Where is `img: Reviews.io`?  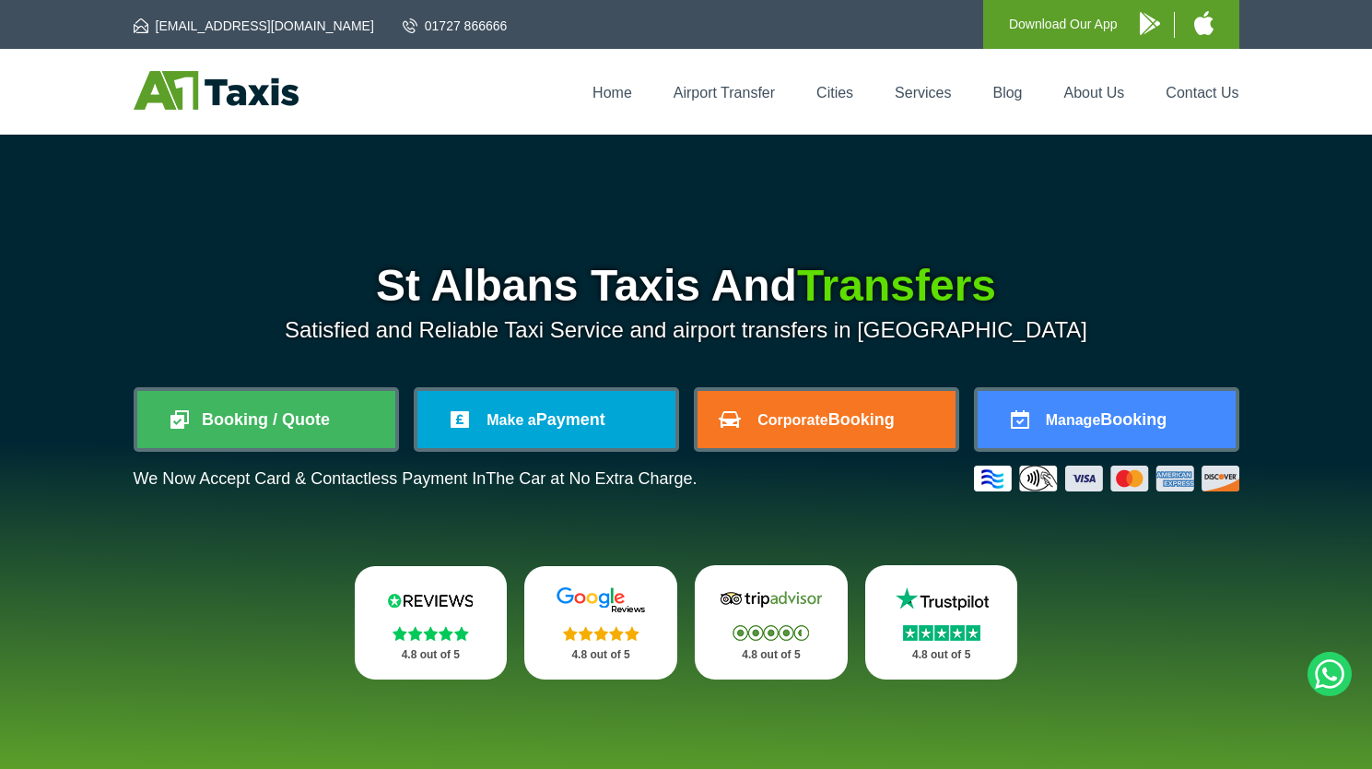
img: Reviews.io is located at coordinates (430, 600).